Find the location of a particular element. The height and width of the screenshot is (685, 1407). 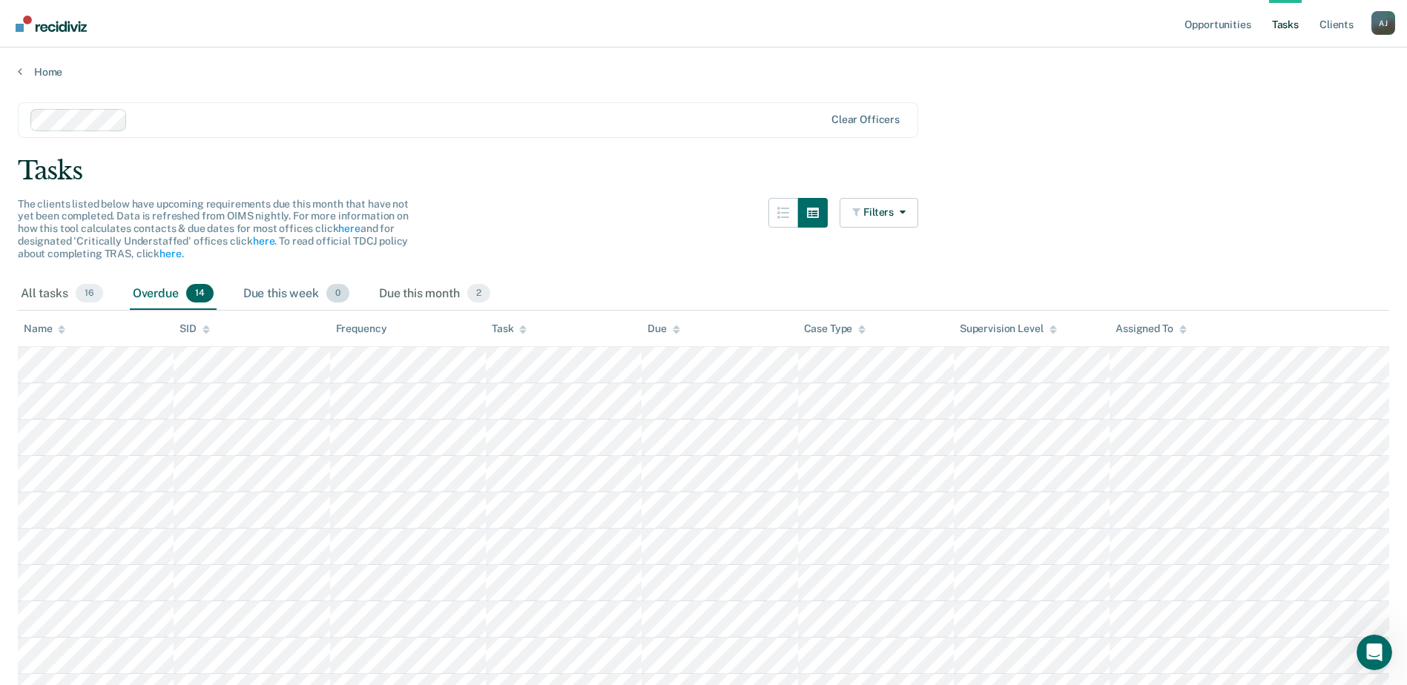

button: Filters is located at coordinates (879, 213).